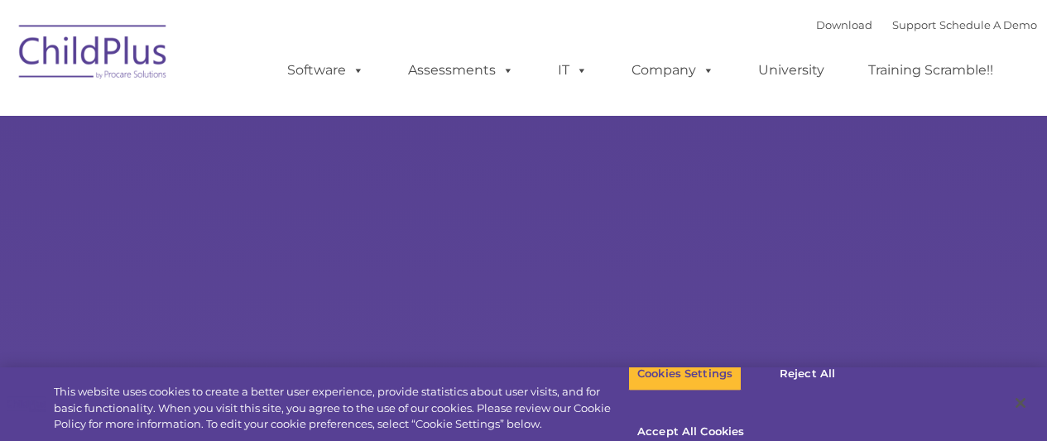  What do you see at coordinates (930, 70) in the screenshot?
I see `a: Training Scramble!!` at bounding box center [930, 70].